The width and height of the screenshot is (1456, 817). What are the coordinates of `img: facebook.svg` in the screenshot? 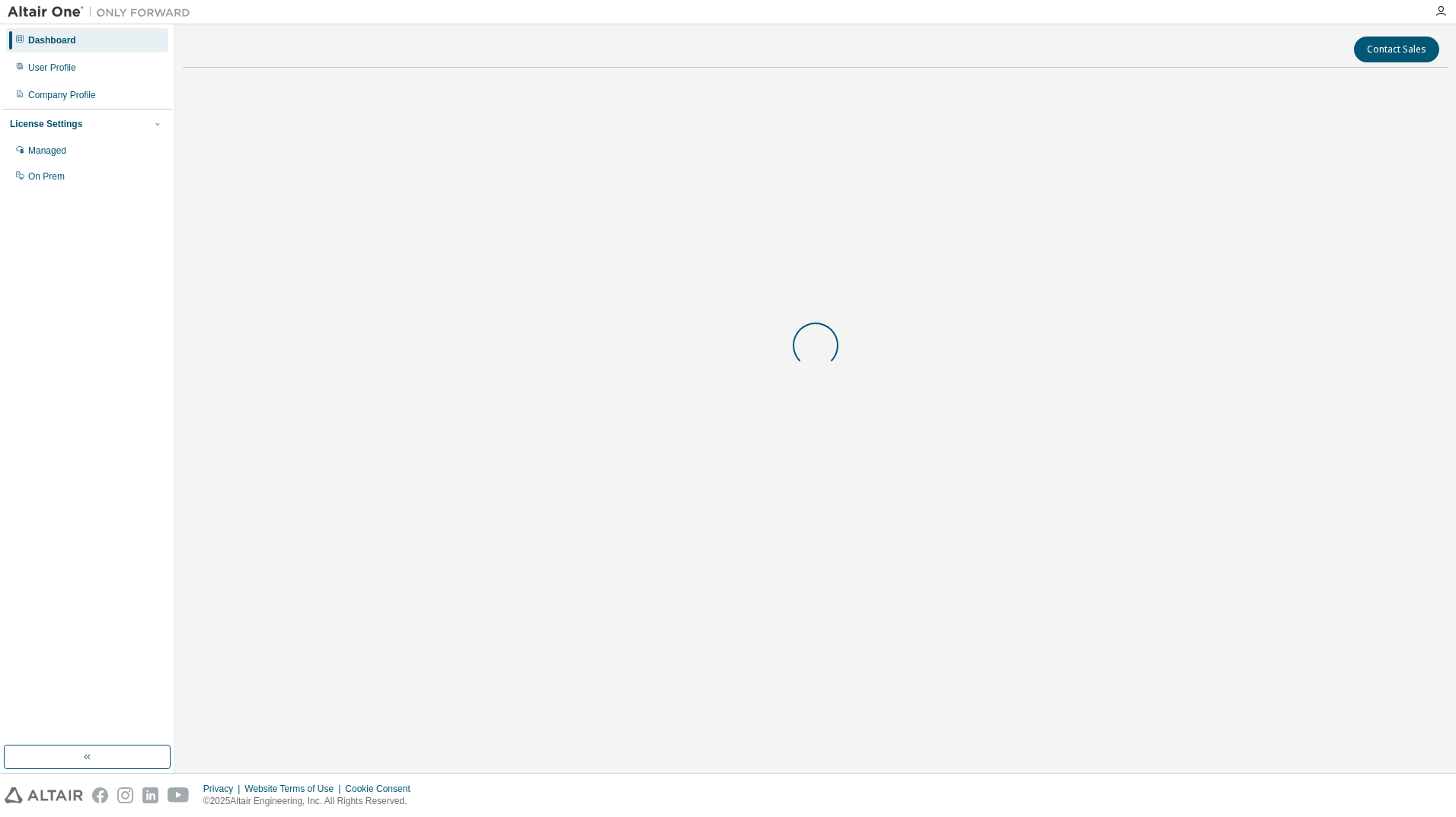 It's located at (99, 795).